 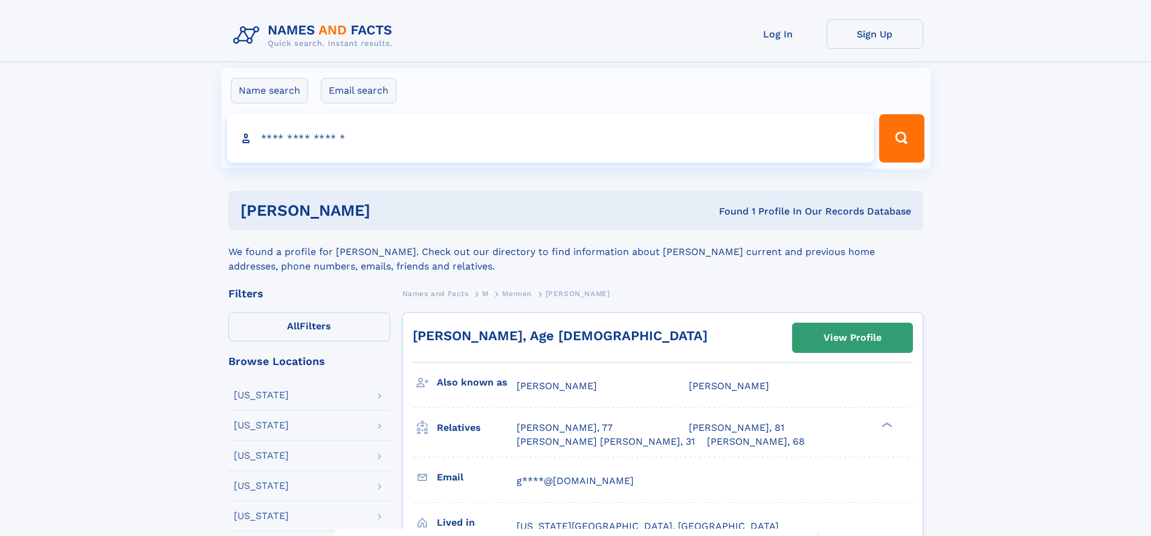 What do you see at coordinates (852, 338) in the screenshot?
I see `a: View Profile` at bounding box center [852, 338].